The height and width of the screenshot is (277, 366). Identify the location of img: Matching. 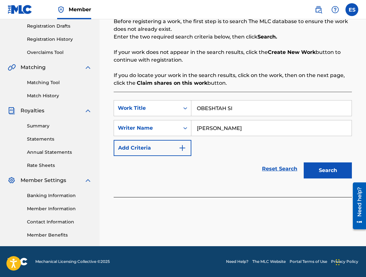
(12, 68).